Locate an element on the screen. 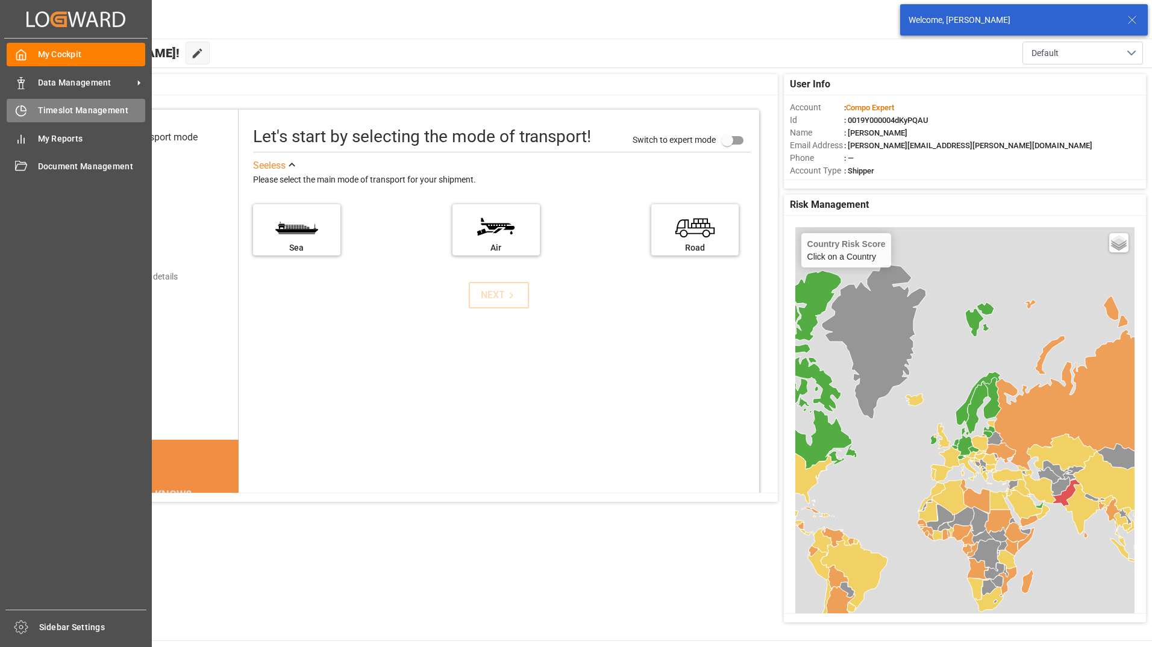 The height and width of the screenshot is (647, 1152). span: User Info is located at coordinates (809, 84).